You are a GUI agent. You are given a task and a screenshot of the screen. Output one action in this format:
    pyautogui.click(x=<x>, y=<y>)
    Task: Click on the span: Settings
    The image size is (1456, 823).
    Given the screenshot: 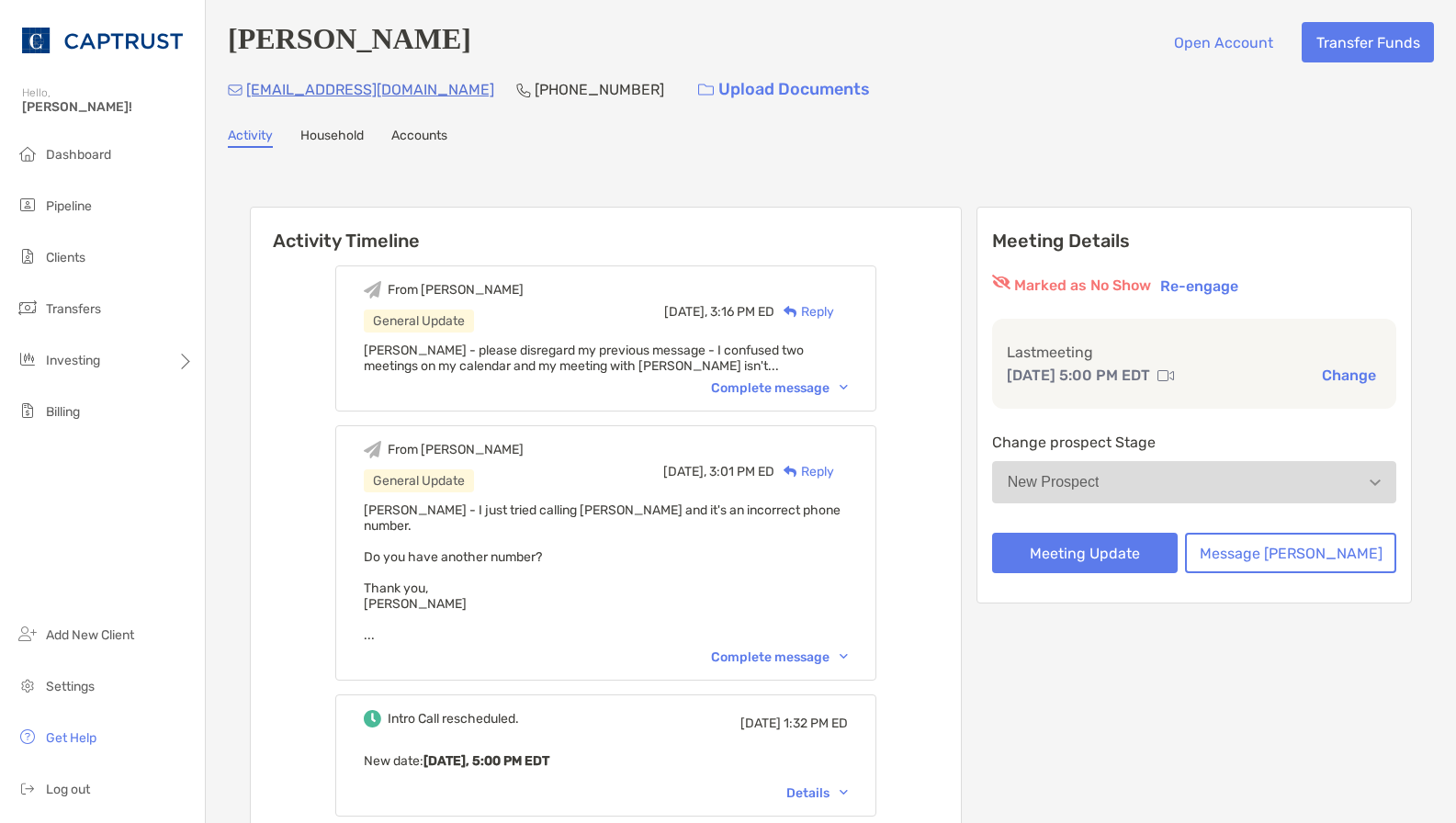 What is the action you would take?
    pyautogui.click(x=69, y=686)
    